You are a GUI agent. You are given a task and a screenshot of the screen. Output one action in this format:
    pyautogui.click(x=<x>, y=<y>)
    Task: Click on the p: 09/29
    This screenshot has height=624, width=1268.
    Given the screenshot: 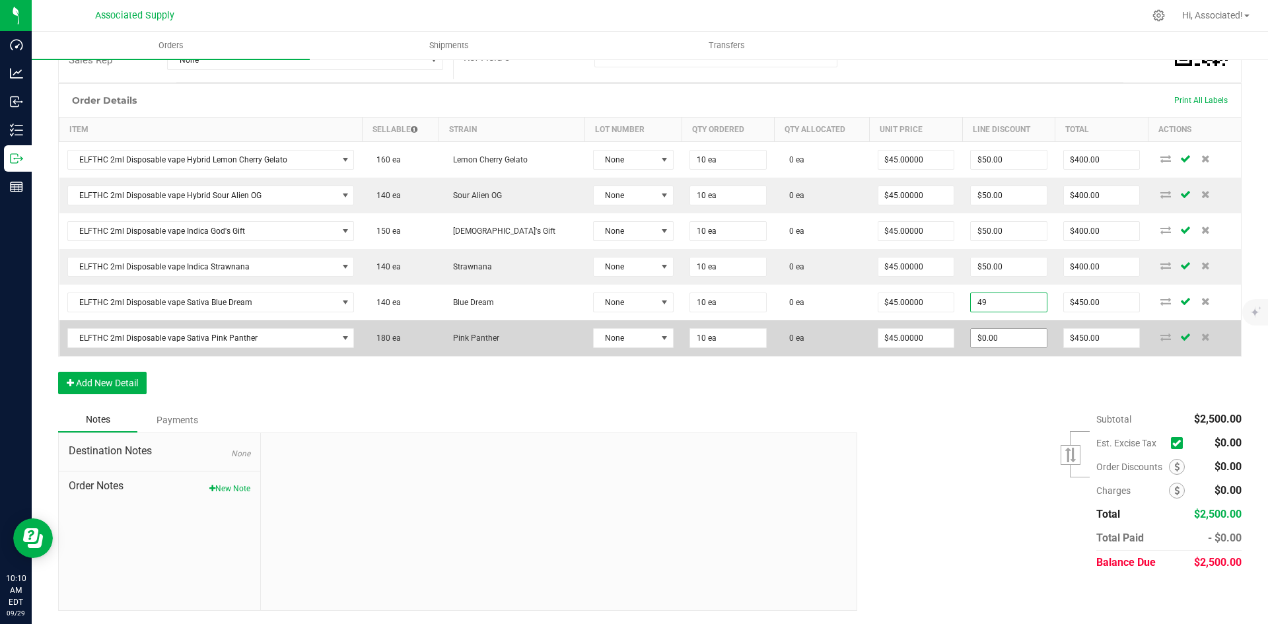 What is the action you would take?
    pyautogui.click(x=16, y=613)
    